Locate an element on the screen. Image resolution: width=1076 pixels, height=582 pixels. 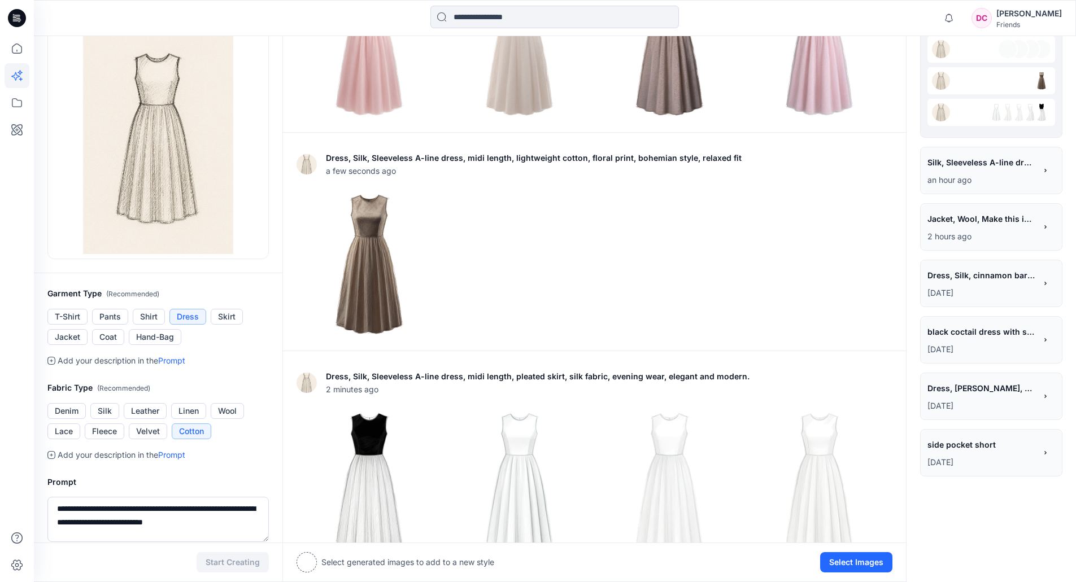
button: Silk is located at coordinates (104, 411).